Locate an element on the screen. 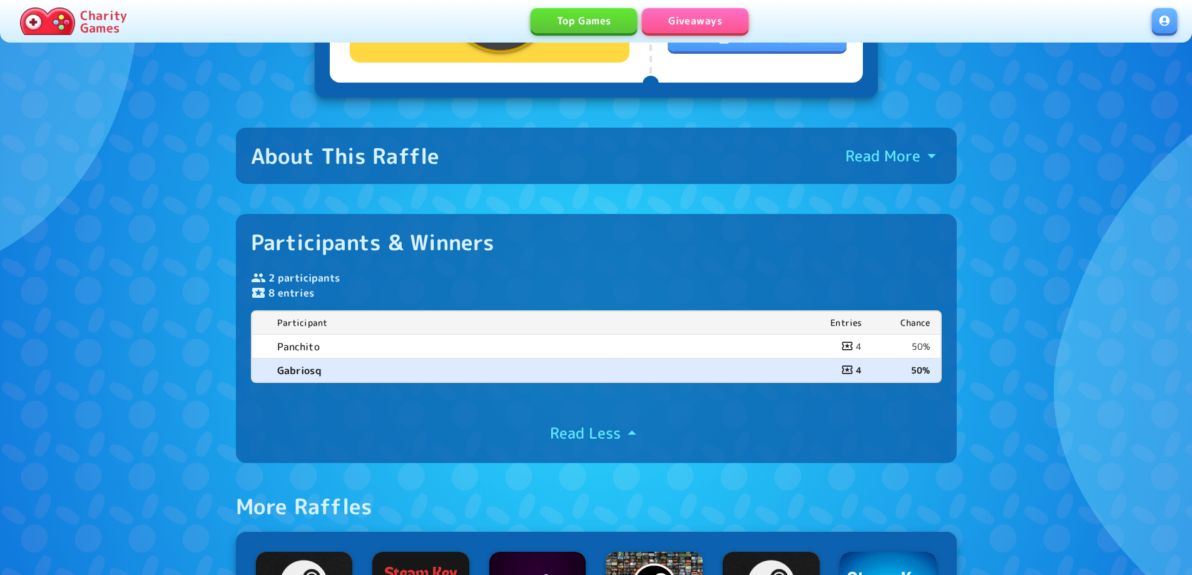  p: Charity Games is located at coordinates (103, 21).